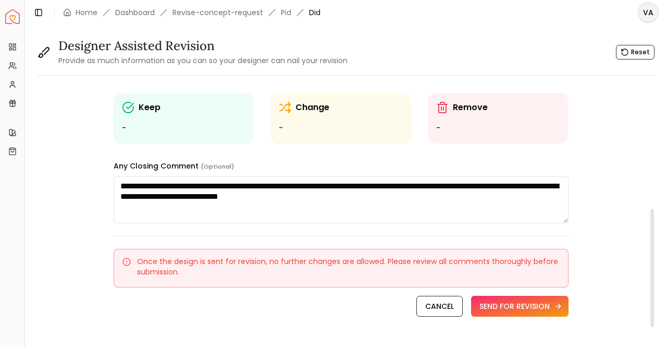 The image size is (667, 347). I want to click on span: Did, so click(315, 13).